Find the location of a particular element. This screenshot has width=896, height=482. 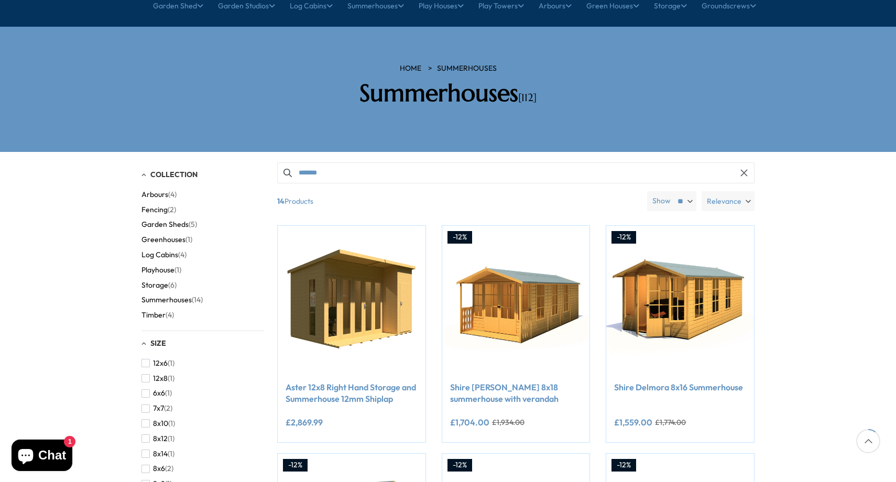

span: (14) is located at coordinates (197, 300).